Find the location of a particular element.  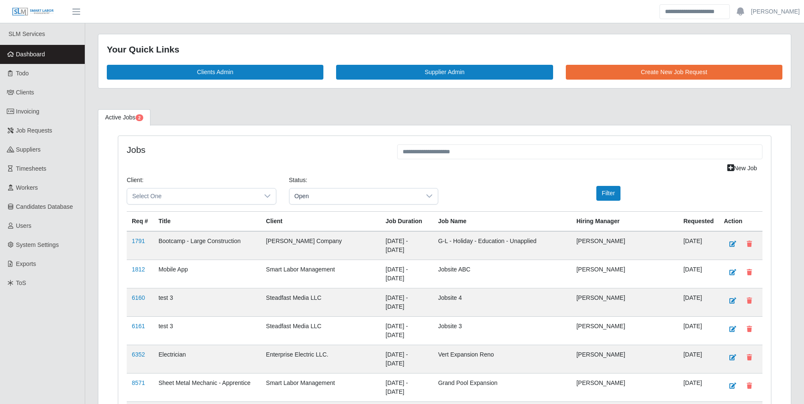

span: Suppliers is located at coordinates (28, 150).